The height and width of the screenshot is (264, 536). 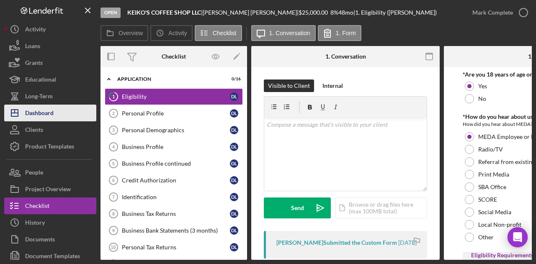 I want to click on div: People, so click(x=34, y=173).